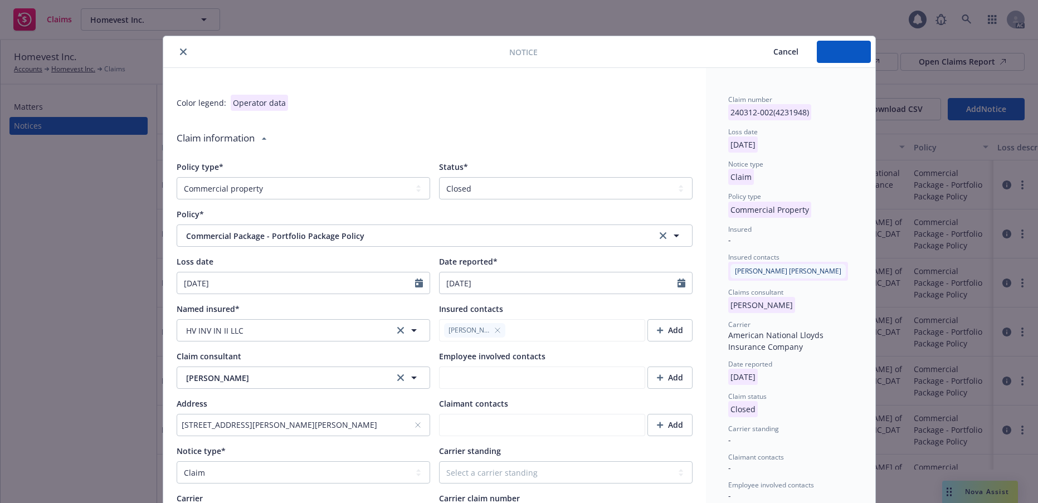 This screenshot has width=1038, height=503. Describe the element at coordinates (208, 309) in the screenshot. I see `span: Named insured*` at that location.